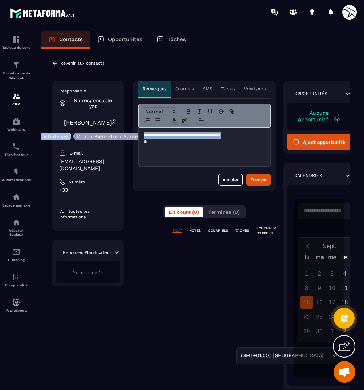 The image size is (364, 390). What do you see at coordinates (320, 116) in the screenshot?
I see `p: Aucune opportunité liée` at bounding box center [320, 116].